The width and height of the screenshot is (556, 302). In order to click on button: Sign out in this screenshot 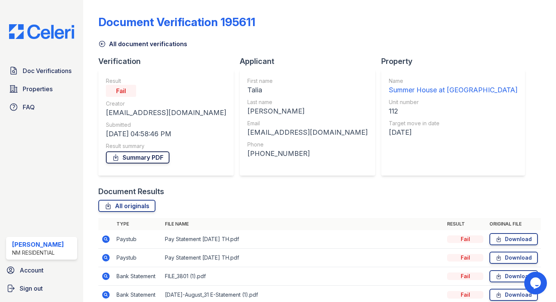, I will do `click(42, 288)`.